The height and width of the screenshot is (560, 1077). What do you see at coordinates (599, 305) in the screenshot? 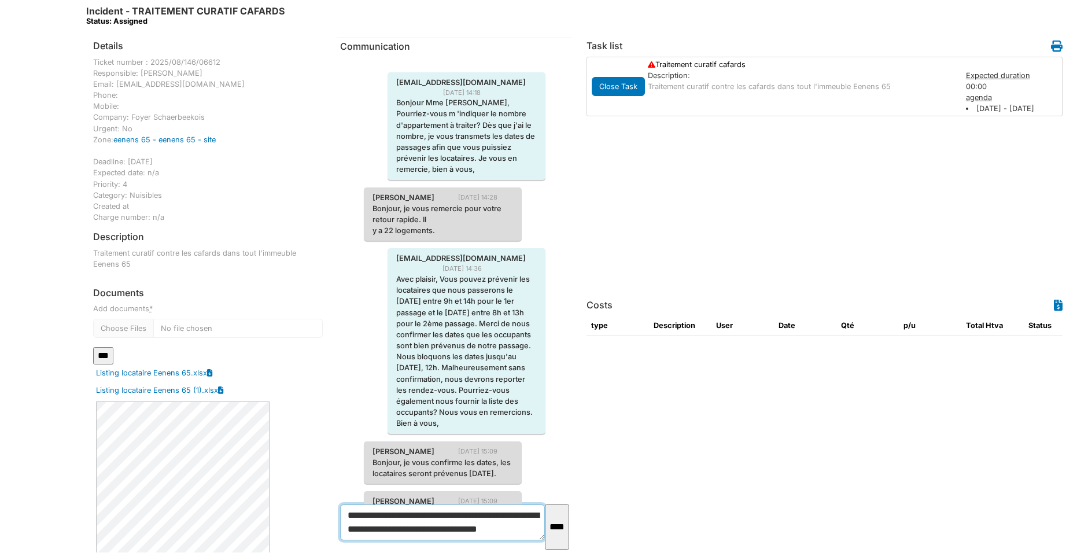
I see `h6: Costs` at bounding box center [599, 305].